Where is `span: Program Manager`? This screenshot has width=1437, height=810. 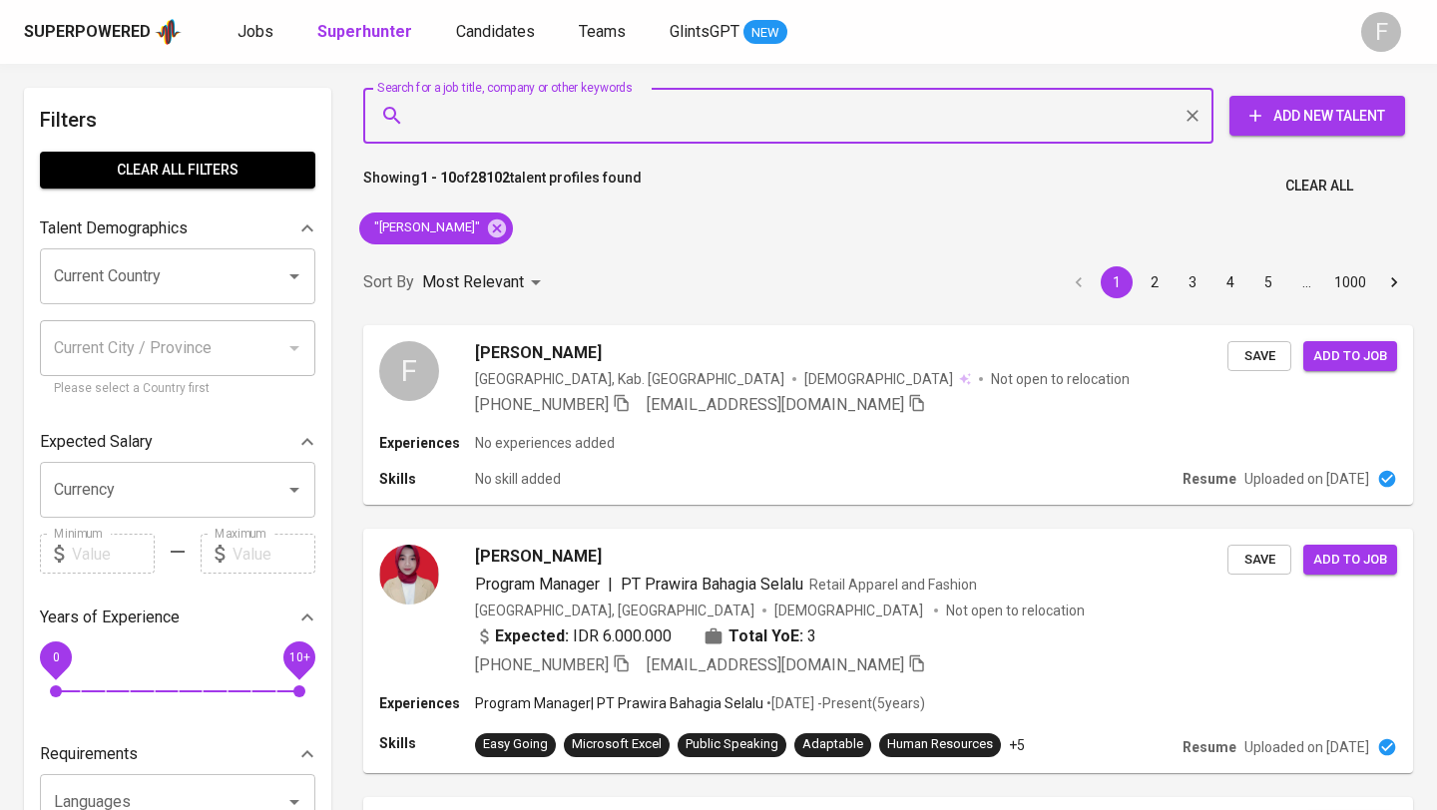
span: Program Manager is located at coordinates (537, 584).